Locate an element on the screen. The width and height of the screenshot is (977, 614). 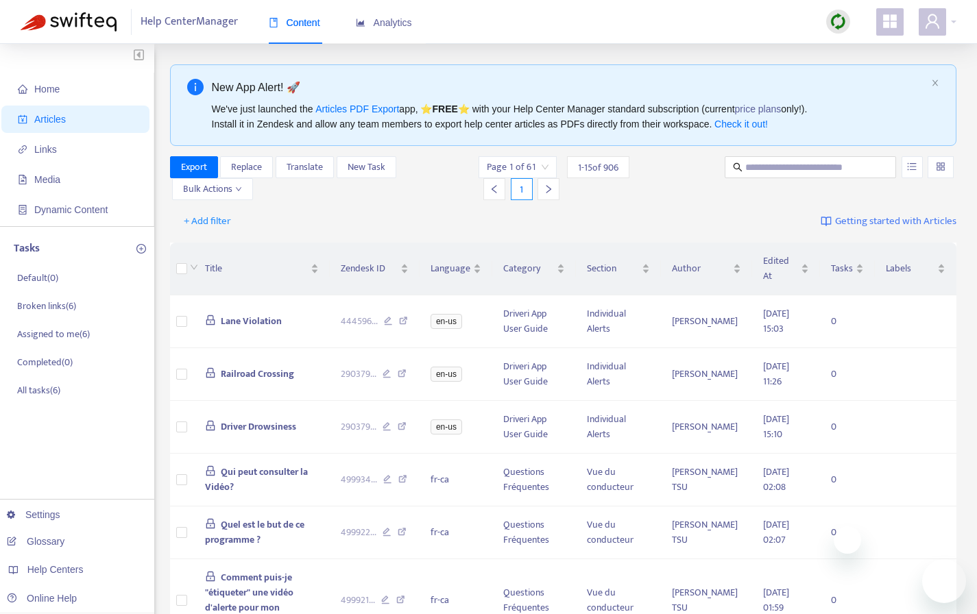
span: Bulk Actions is located at coordinates (212, 189).